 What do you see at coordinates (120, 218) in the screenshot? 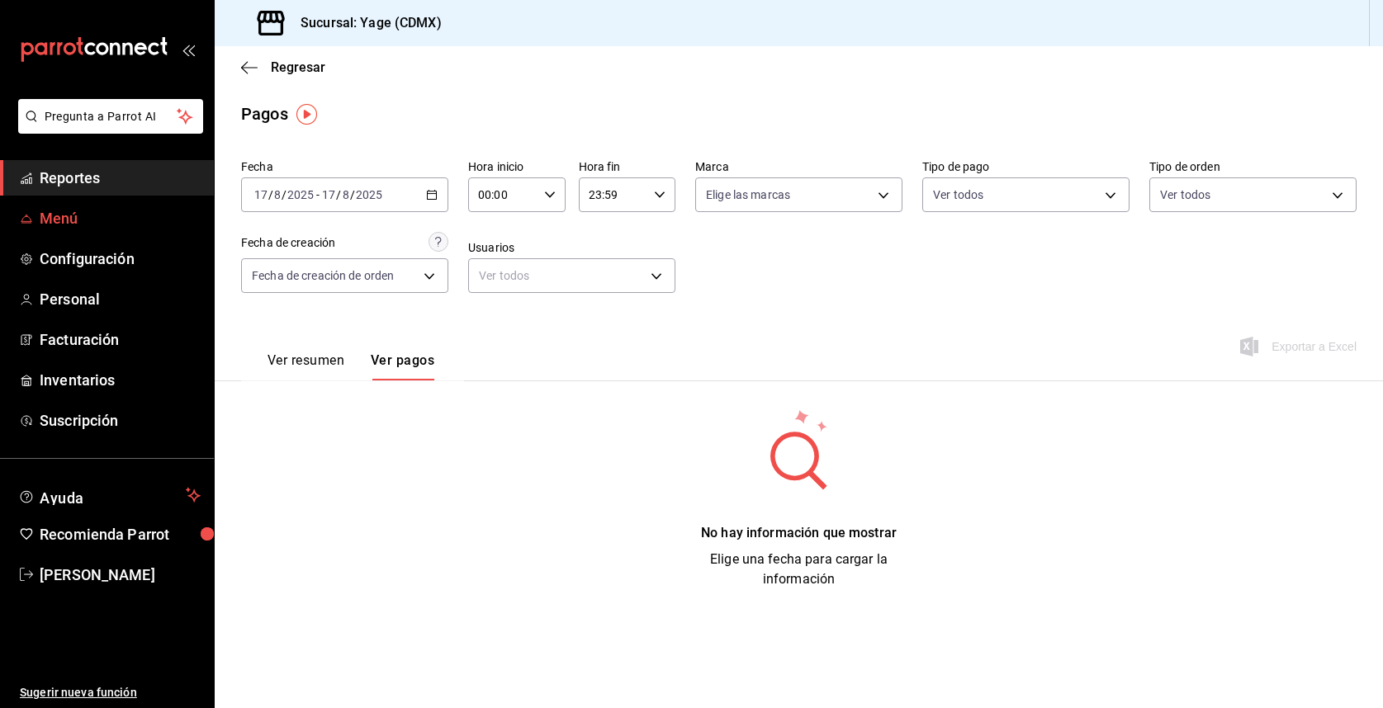
I see `span: Menú` at bounding box center [120, 218].